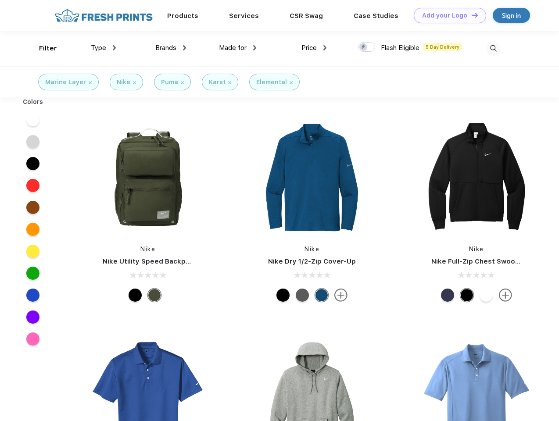  Describe the element at coordinates (65, 82) in the screenshot. I see `div: Marine Layer` at that location.